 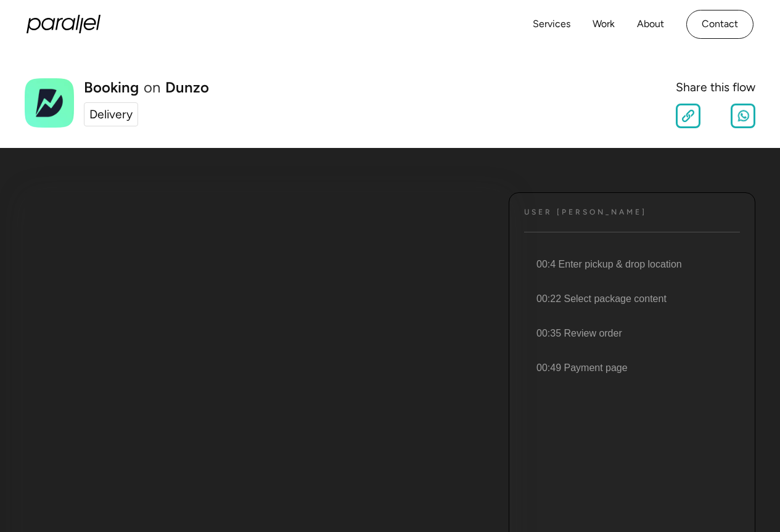 I want to click on a: Contact, so click(x=720, y=24).